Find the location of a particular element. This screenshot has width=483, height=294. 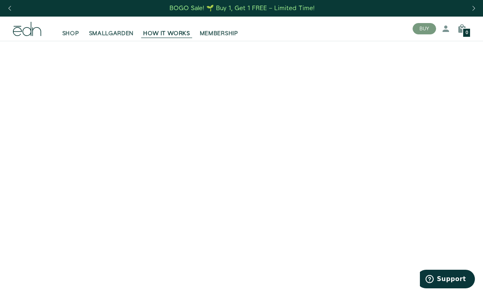

span: HOW IT WORKS is located at coordinates (166, 34).